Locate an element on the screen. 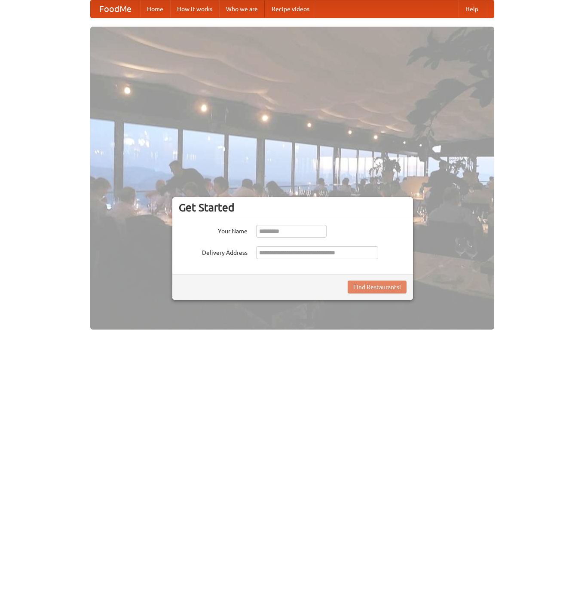 The width and height of the screenshot is (584, 608). label: Your Name is located at coordinates (213, 230).